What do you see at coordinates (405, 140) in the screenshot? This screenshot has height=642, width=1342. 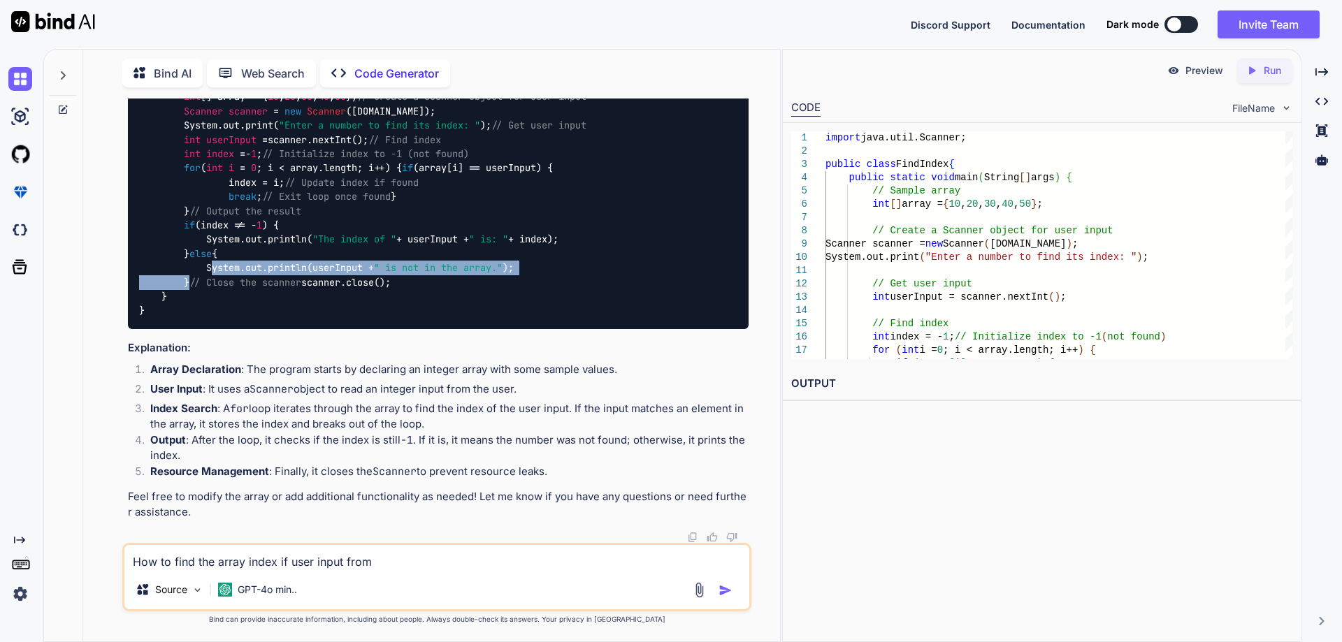 I see `span: // Find index` at bounding box center [405, 140].